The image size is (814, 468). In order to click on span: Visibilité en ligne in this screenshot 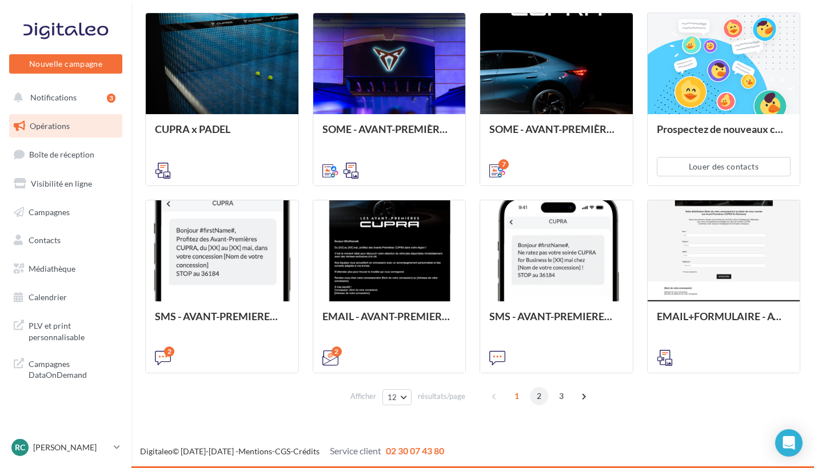, I will do `click(61, 183)`.